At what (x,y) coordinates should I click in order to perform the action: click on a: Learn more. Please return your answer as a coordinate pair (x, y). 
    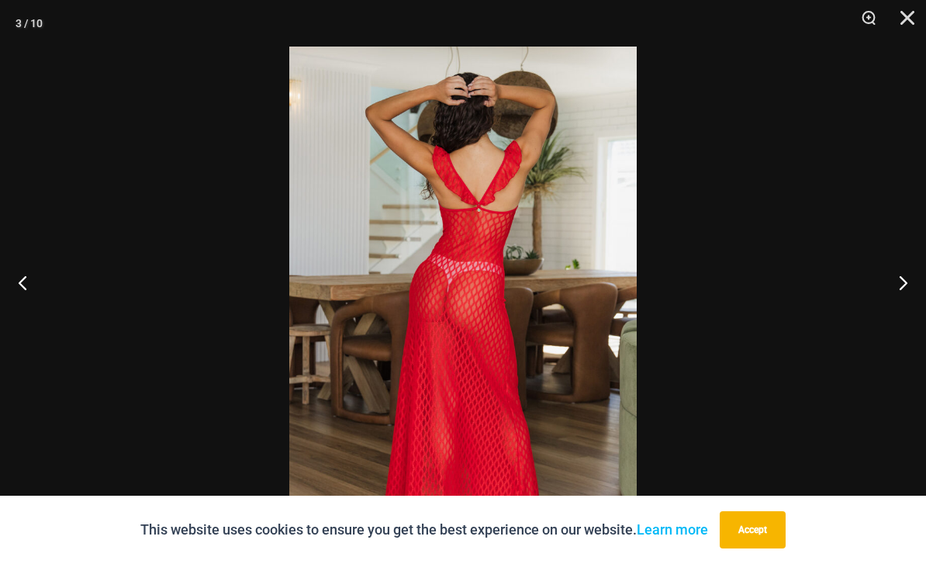
    Looking at the image, I should click on (673, 529).